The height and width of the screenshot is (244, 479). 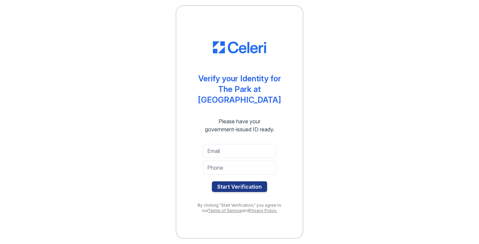 I want to click on div: Please have your government-issued ID ready., so click(x=240, y=125).